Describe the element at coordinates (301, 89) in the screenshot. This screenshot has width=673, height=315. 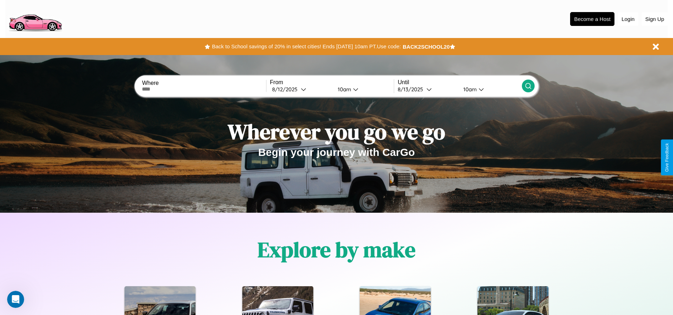
I see `button: 8/12/2025` at that location.